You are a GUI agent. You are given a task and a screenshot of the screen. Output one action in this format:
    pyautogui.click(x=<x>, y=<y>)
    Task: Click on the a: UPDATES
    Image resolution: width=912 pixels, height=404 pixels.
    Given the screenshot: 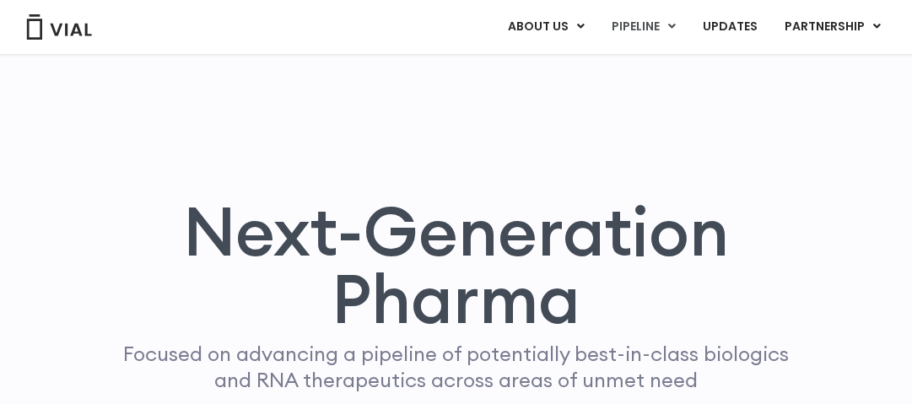 What is the action you would take?
    pyautogui.click(x=730, y=27)
    